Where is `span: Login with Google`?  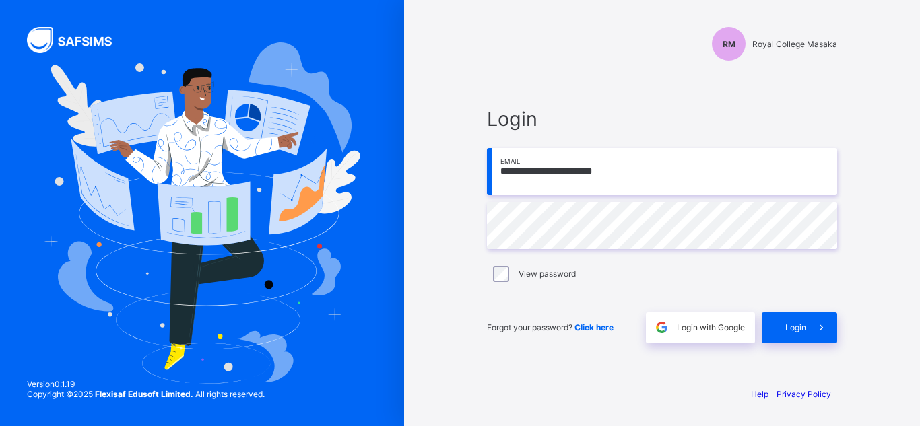
span: Login with Google is located at coordinates (711, 327).